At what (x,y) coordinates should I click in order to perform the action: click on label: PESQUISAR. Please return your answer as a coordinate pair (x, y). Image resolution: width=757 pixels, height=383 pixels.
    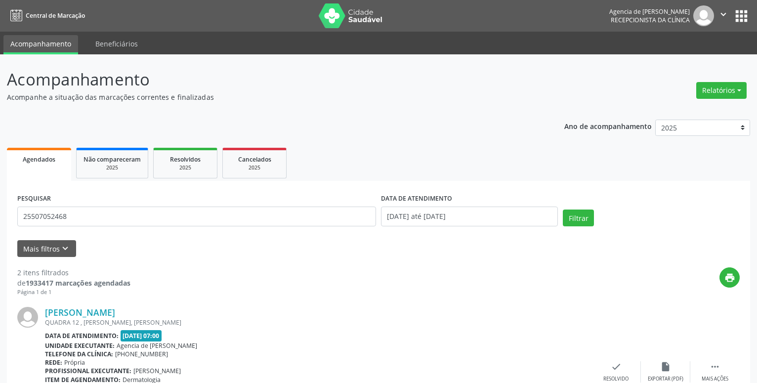
    Looking at the image, I should click on (34, 199).